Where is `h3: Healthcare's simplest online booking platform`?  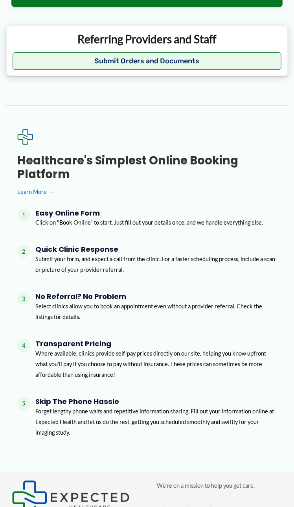 h3: Healthcare's simplest online booking platform is located at coordinates (147, 167).